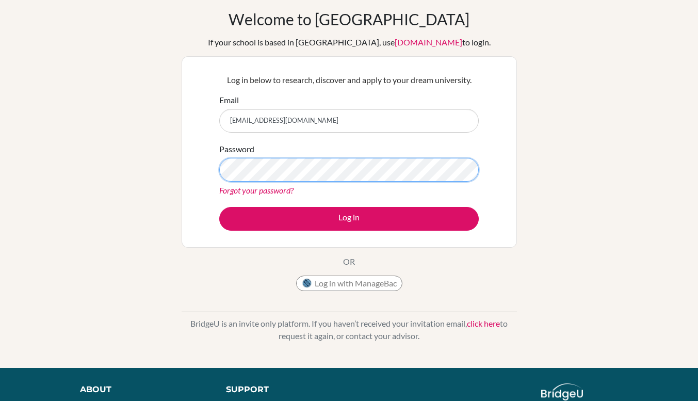 Image resolution: width=698 pixels, height=401 pixels. What do you see at coordinates (349, 219) in the screenshot?
I see `button: Log in` at bounding box center [349, 219].